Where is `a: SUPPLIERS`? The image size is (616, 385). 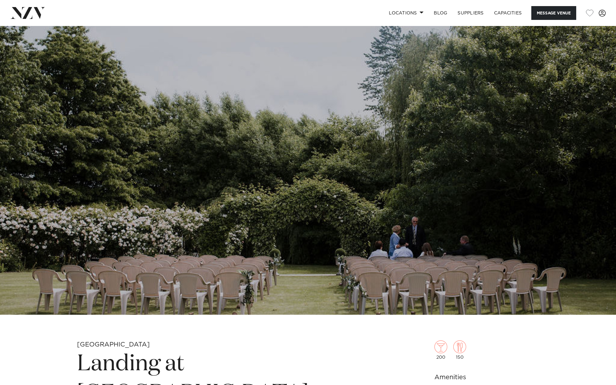
a: SUPPLIERS is located at coordinates (470, 13).